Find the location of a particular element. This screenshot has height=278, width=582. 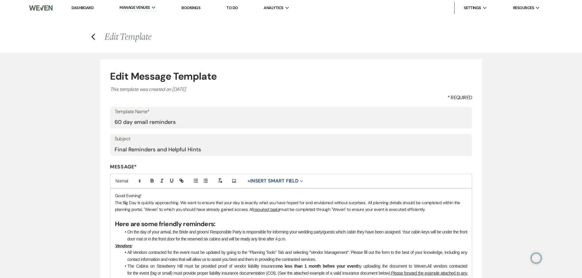

span: Edit Template is located at coordinates (128, 37).